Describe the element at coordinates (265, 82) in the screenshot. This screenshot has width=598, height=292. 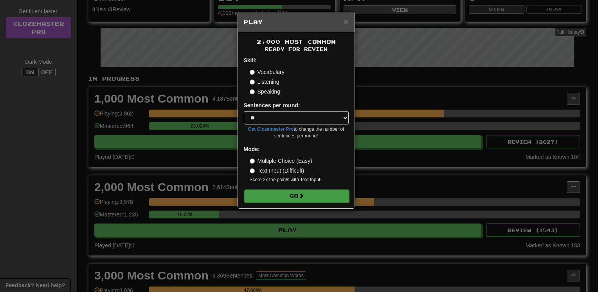
I see `label: Listening` at that location.